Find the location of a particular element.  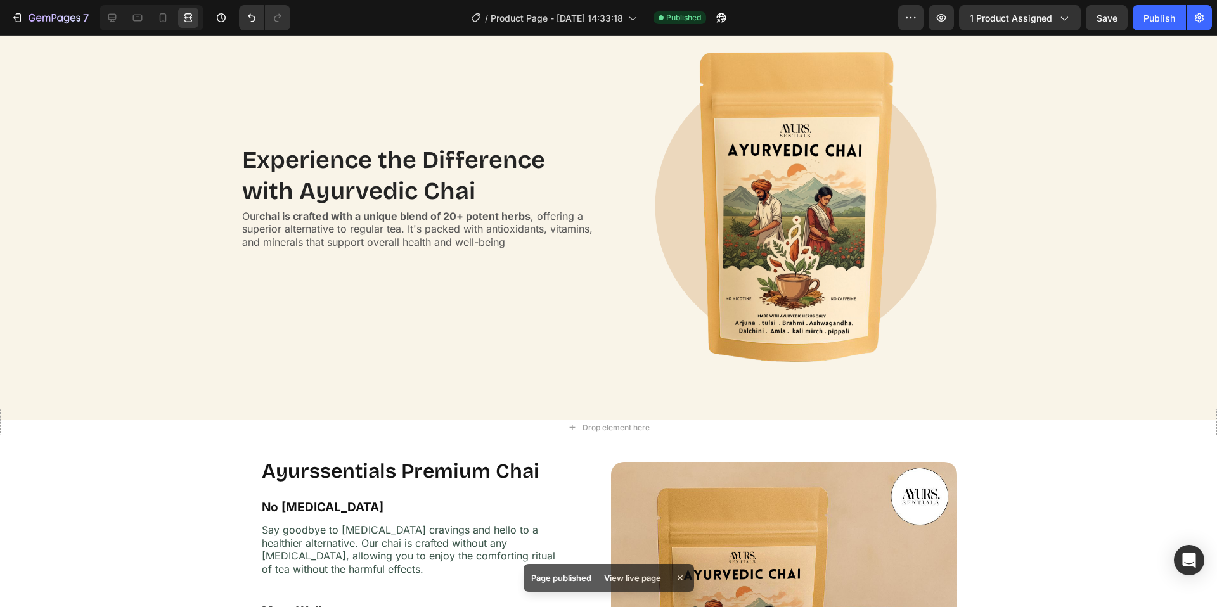

strong: Experience the Difference with Ayurvedic Chai is located at coordinates (393, 140).